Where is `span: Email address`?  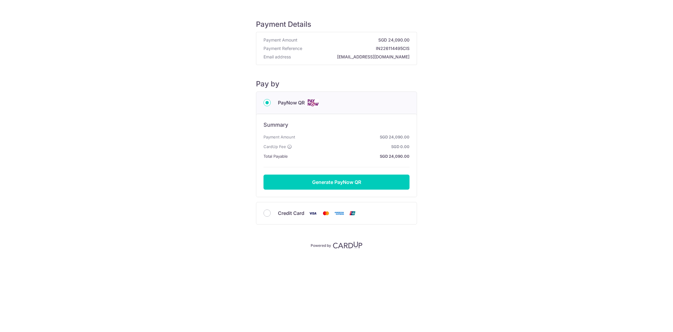 span: Email address is located at coordinates (277, 57).